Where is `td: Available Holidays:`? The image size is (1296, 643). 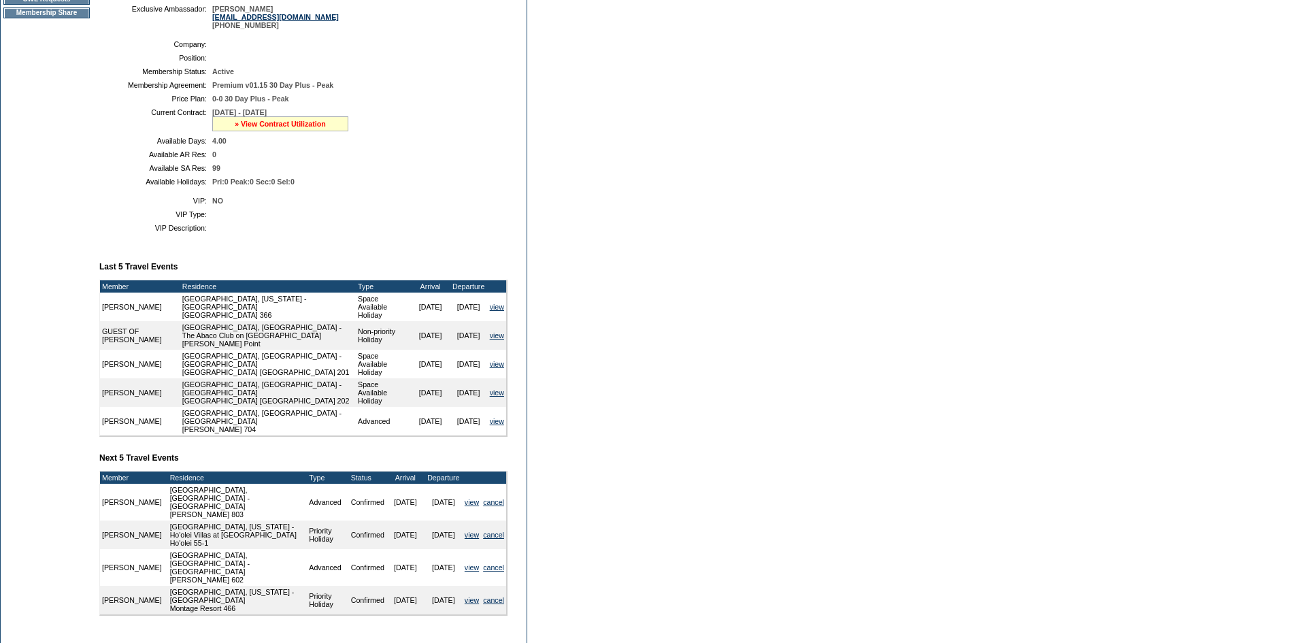
td: Available Holidays: is located at coordinates (156, 182).